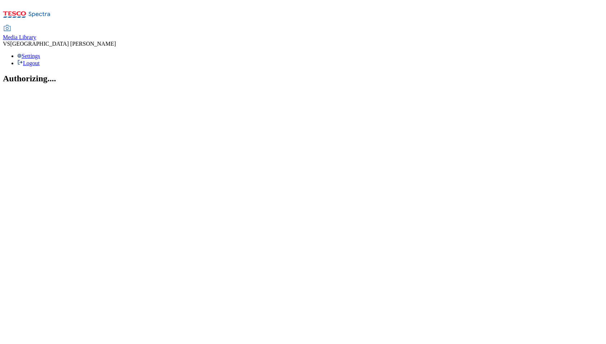 The height and width of the screenshot is (344, 606). I want to click on a: Logout, so click(28, 63).